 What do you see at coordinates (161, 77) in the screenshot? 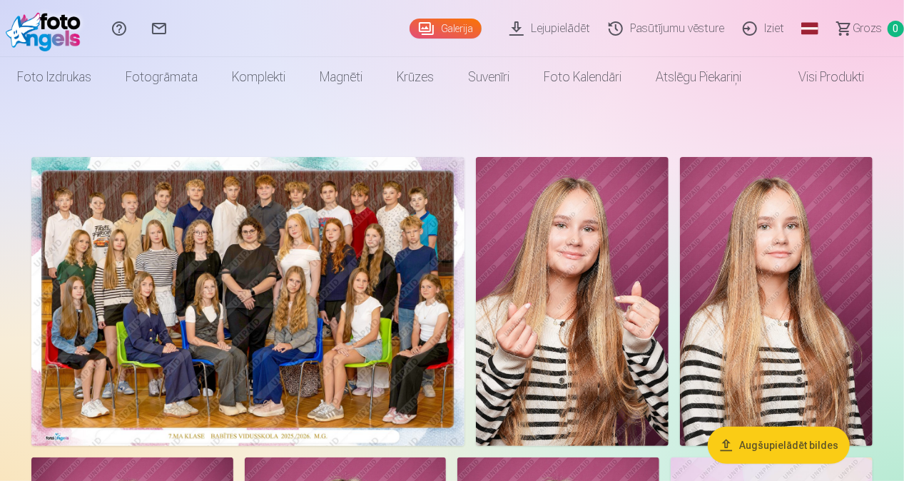
I see `a: Fotogrāmata` at bounding box center [161, 77].